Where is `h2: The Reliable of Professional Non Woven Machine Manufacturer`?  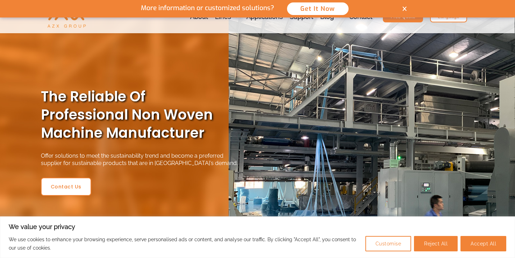
h2: The Reliable of Professional Non Woven Machine Manufacturer is located at coordinates (142, 115).